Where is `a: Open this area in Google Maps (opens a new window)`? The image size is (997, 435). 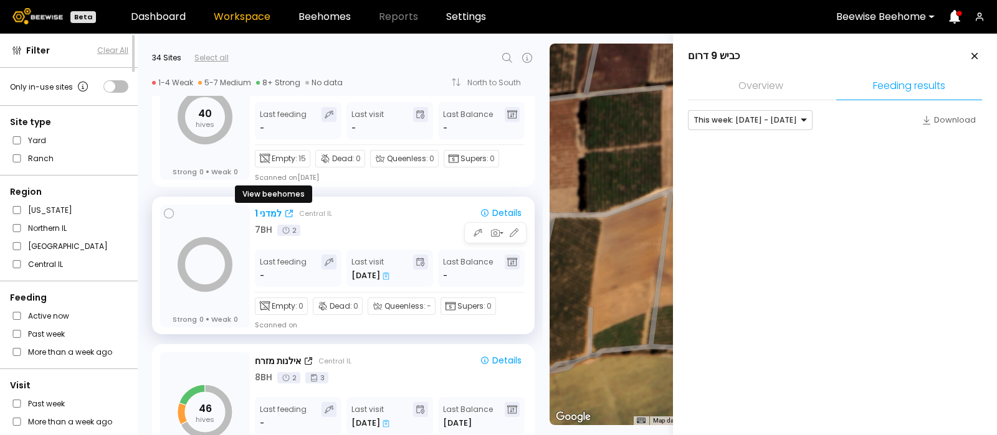
a: Open this area in Google Maps (opens a new window) is located at coordinates (573, 417).